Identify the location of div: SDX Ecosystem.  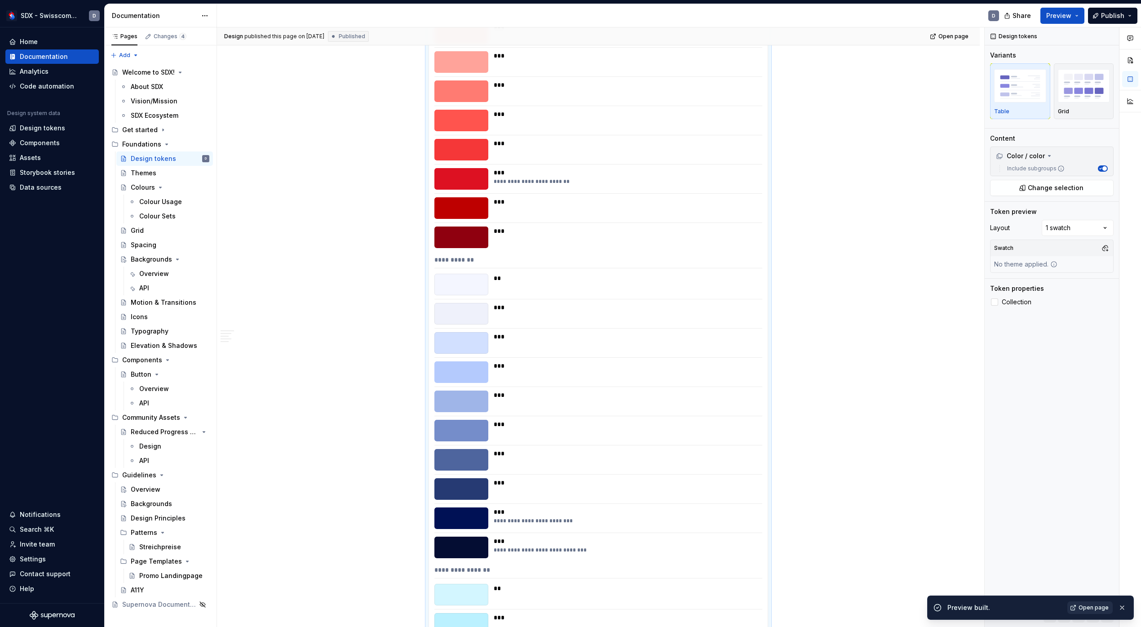
(155, 115).